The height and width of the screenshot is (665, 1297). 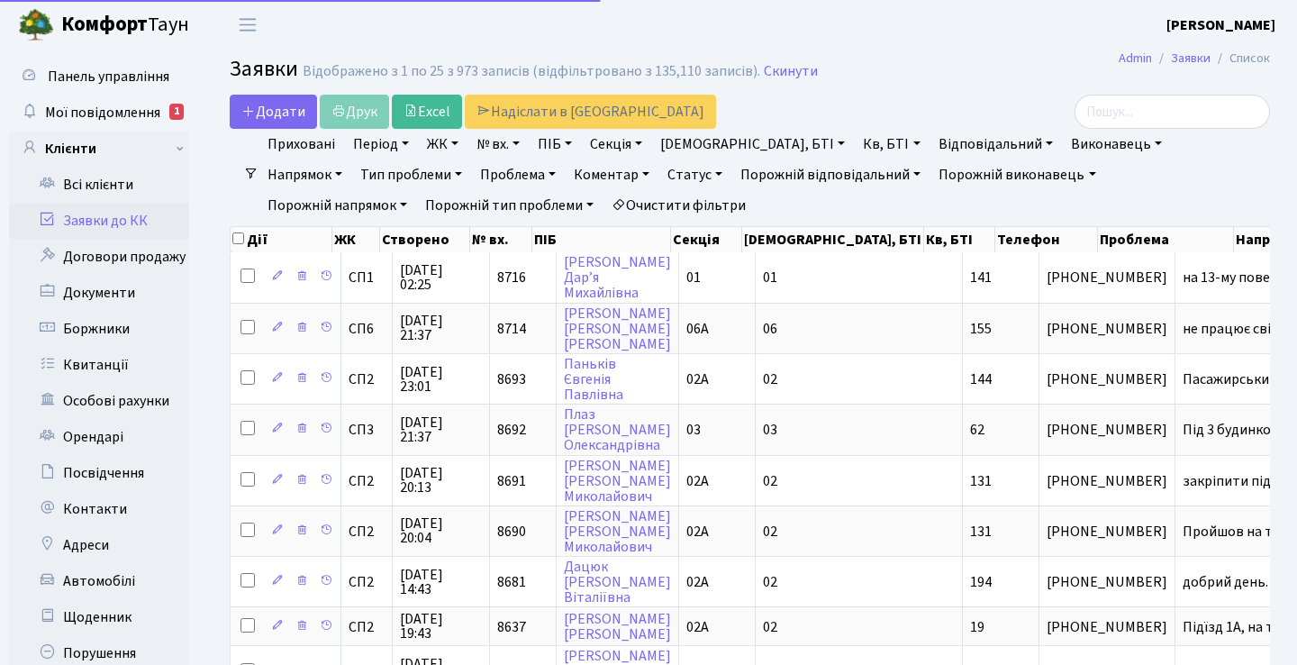 What do you see at coordinates (99, 509) in the screenshot?
I see `a: Контакти` at bounding box center [99, 509].